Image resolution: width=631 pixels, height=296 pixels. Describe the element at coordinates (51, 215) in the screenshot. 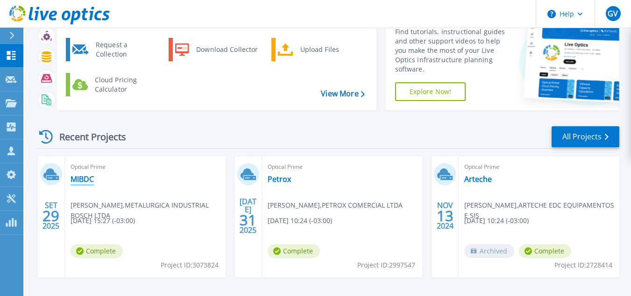

I see `div: SET 2025` at that location.